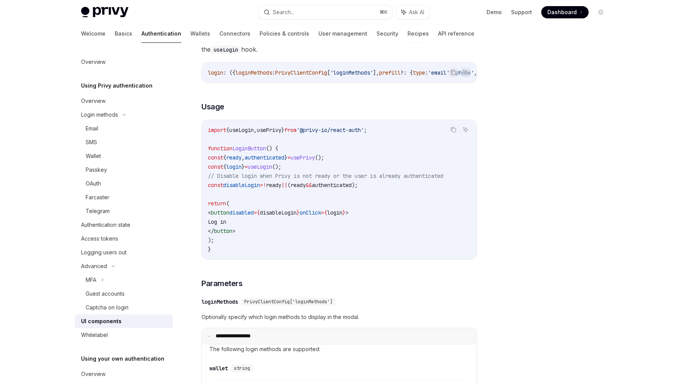 The height and width of the screenshot is (384, 688). Describe the element at coordinates (242, 368) in the screenshot. I see `span: string` at that location.